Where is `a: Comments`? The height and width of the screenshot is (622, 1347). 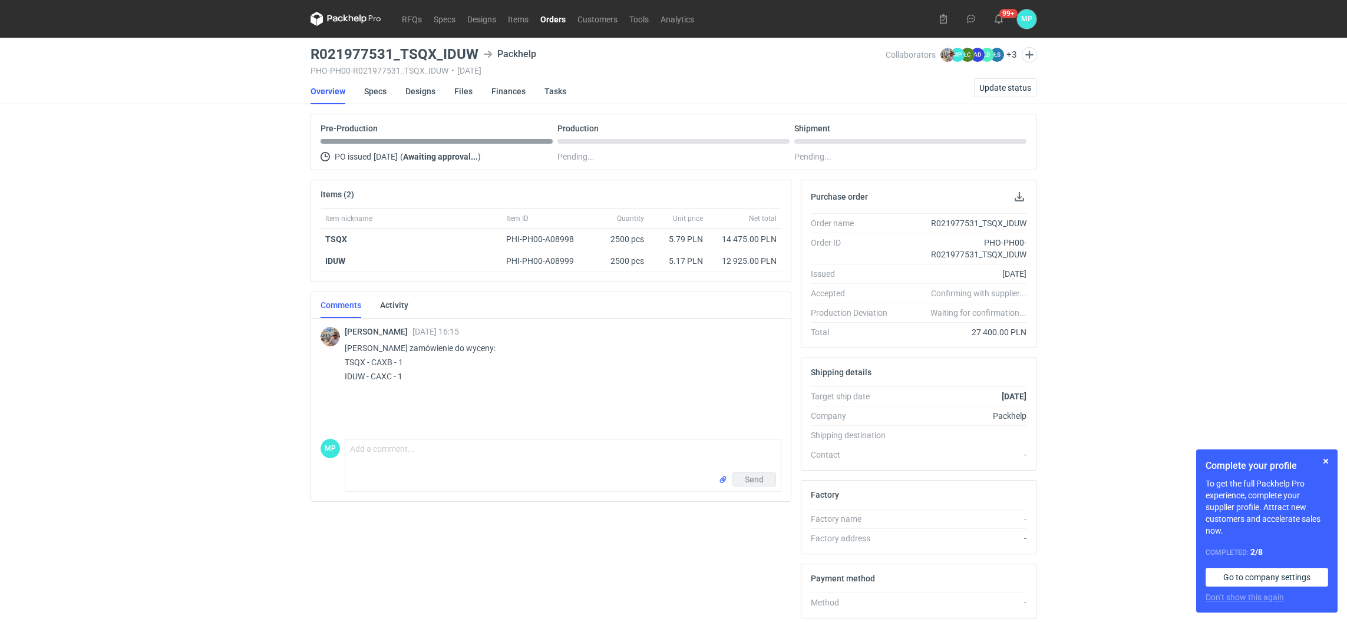 a: Comments is located at coordinates (341, 305).